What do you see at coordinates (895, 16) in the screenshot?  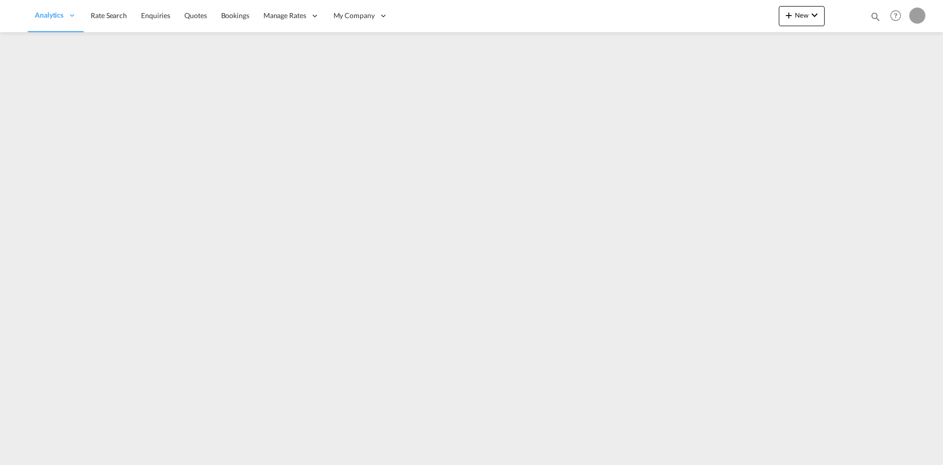 I see `span: Help` at bounding box center [895, 16].